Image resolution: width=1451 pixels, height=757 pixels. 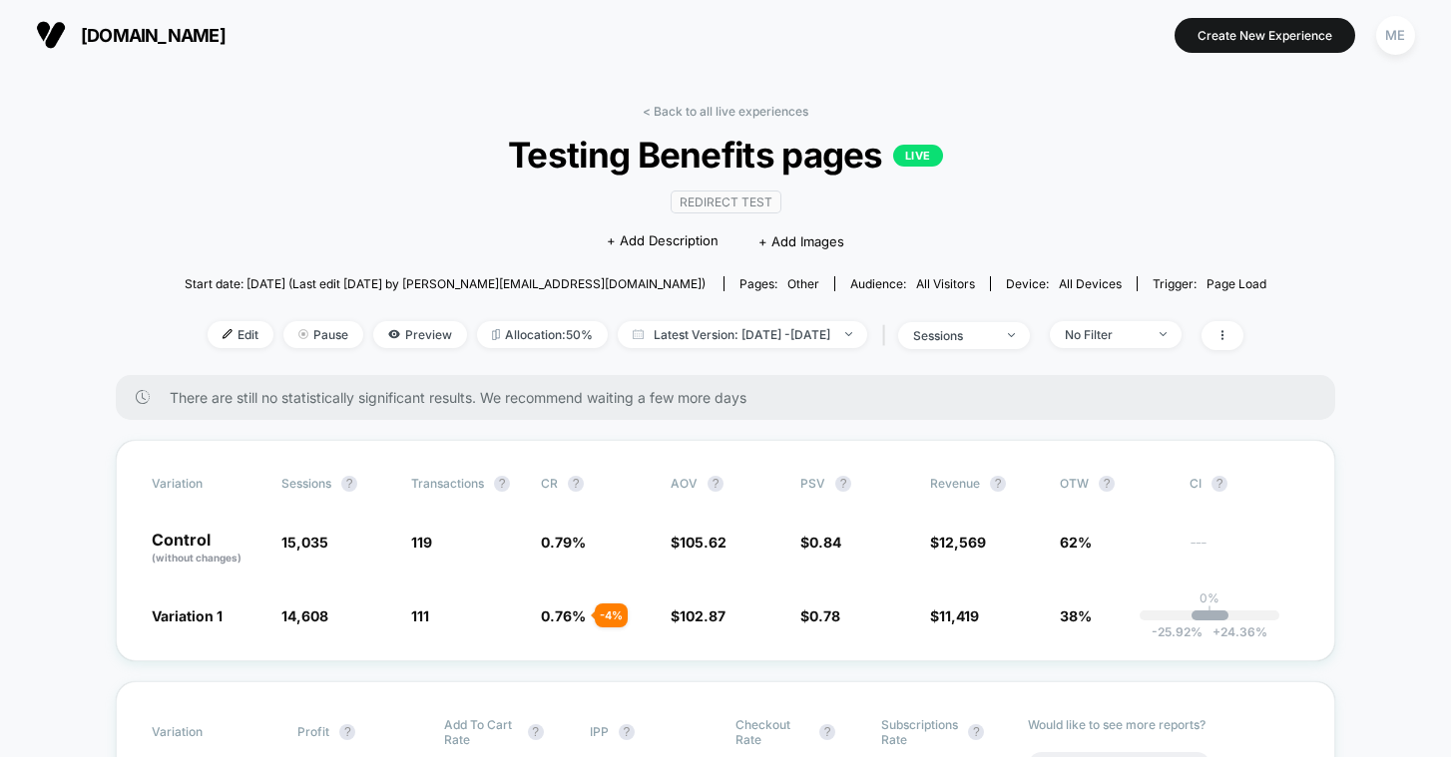 What do you see at coordinates (918, 156) in the screenshot?
I see `p: LIVE` at bounding box center [918, 156].